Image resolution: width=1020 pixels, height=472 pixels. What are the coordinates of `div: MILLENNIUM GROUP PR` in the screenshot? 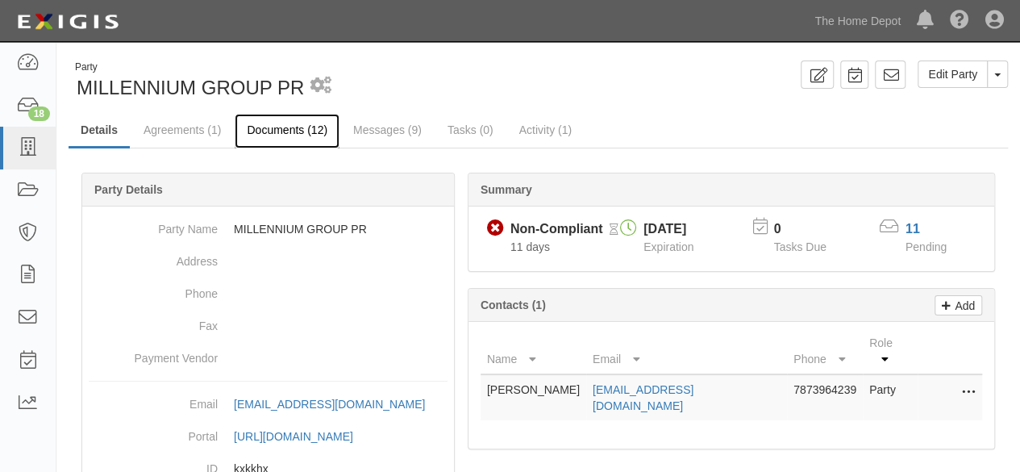 It's located at (298, 81).